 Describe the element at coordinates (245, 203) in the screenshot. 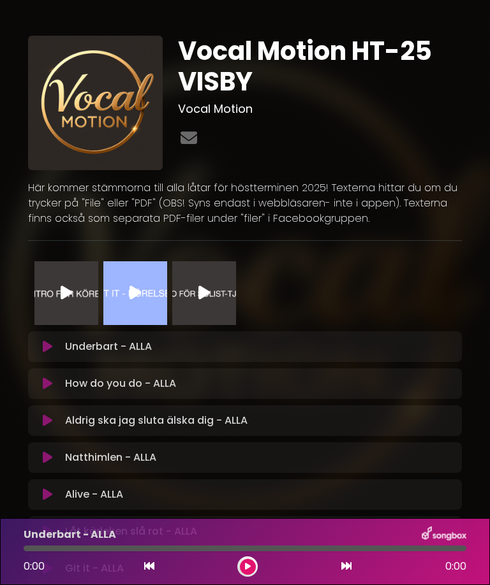

I see `p: Här kommer stämmorna till alla låtar för höstterminen 2025! Texterna hittar du om du trycker på "...` at that location.